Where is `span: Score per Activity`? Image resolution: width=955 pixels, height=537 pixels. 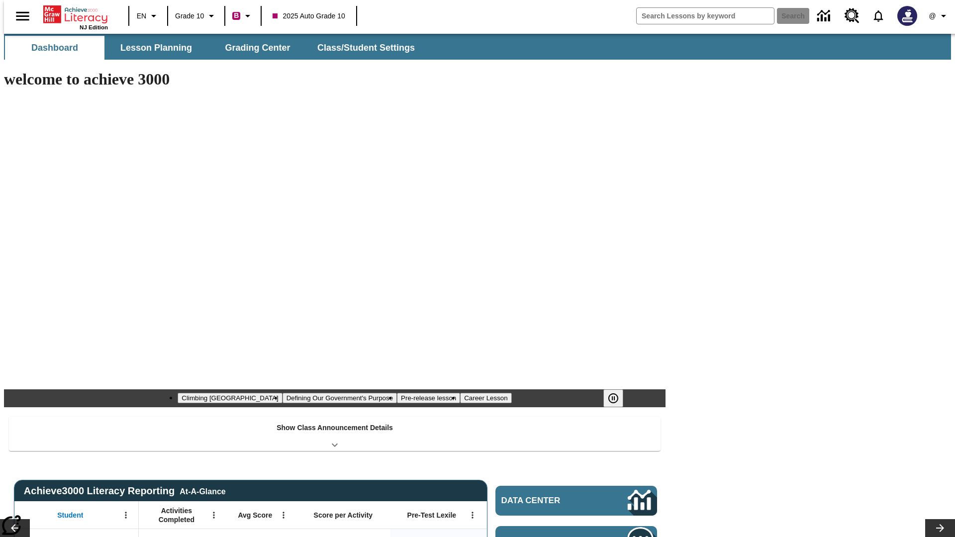
span: Score per Activity is located at coordinates (343, 515).